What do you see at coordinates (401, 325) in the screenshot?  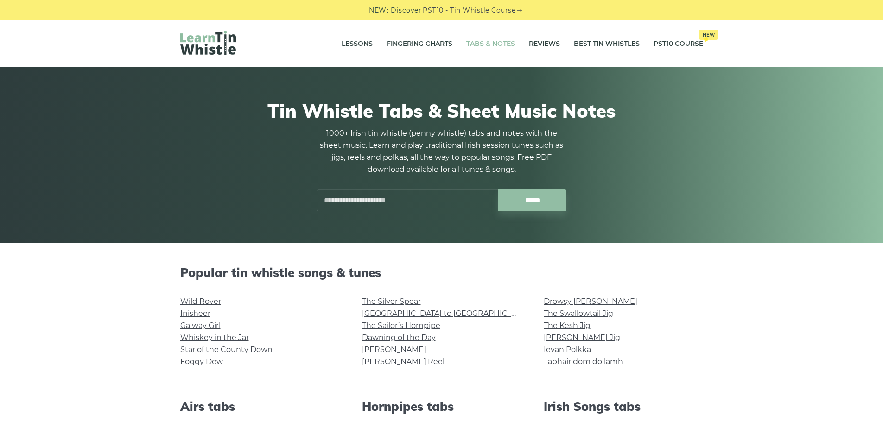 I see `a: The Sailor’s Hornpipe` at bounding box center [401, 325].